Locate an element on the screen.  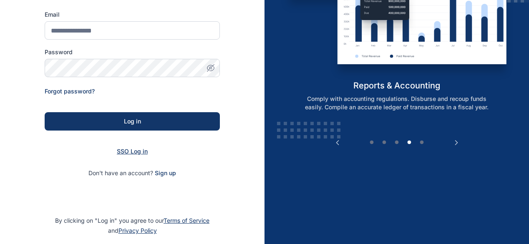
button: Log in is located at coordinates (132, 121).